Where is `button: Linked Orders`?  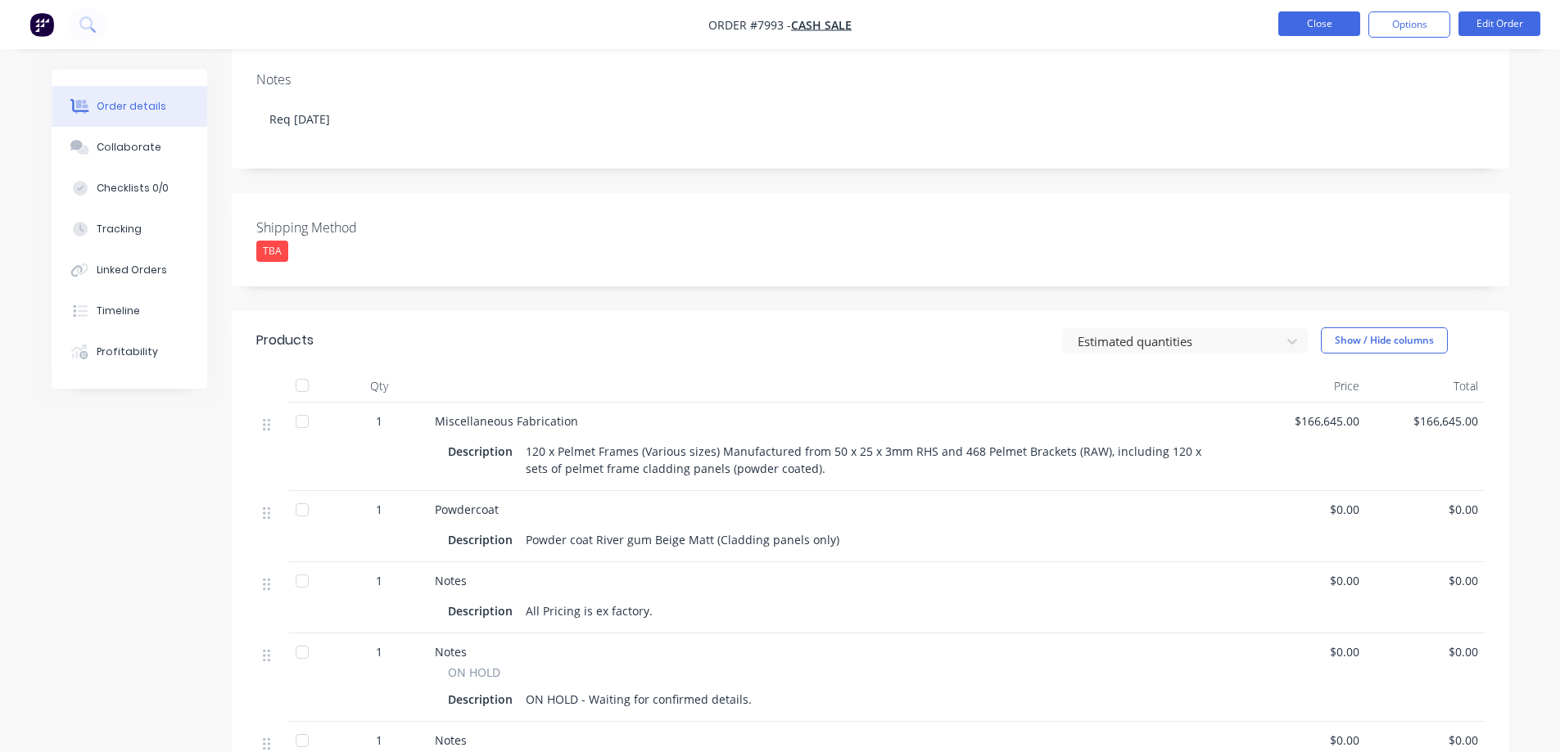
button: Linked Orders is located at coordinates (129, 270).